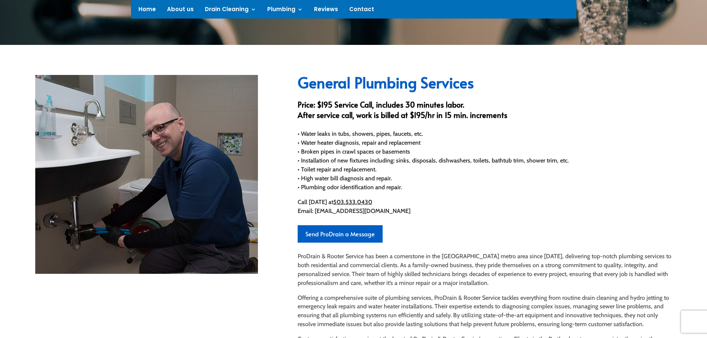 This screenshot has height=338, width=707. What do you see at coordinates (147, 174) in the screenshot?
I see `img: george-plumbing_0` at bounding box center [147, 174].